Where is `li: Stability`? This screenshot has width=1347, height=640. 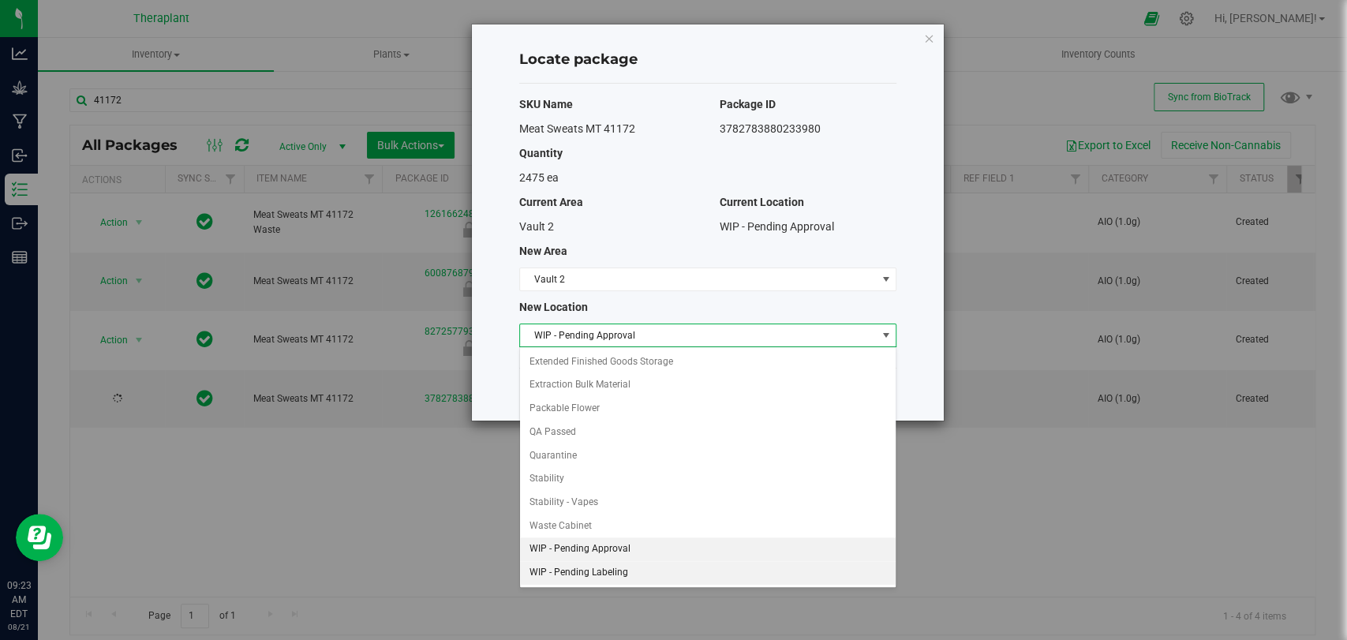 li: Stability is located at coordinates (708, 479).